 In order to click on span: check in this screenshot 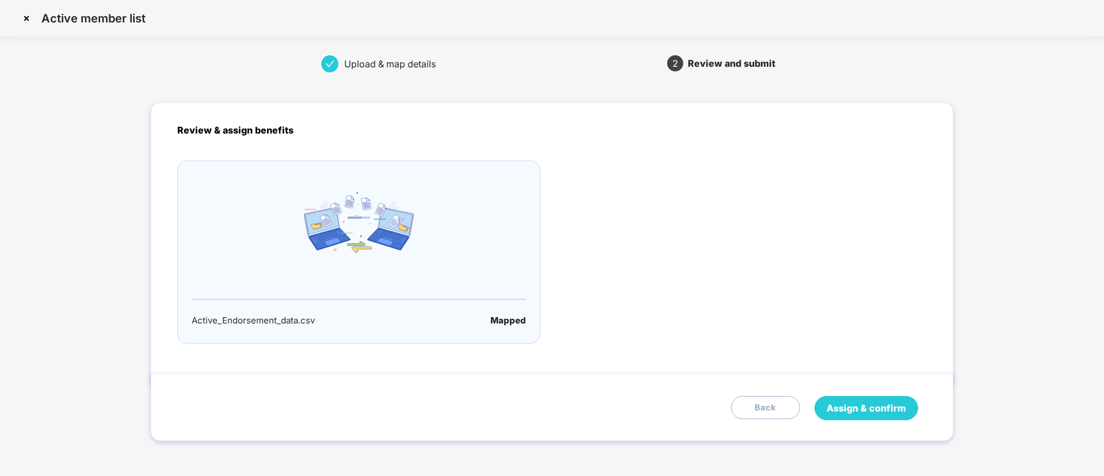, I will do `click(330, 64)`.